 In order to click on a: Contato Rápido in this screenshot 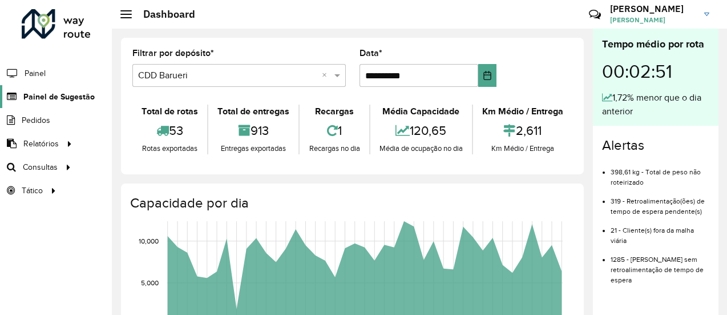, I will do `click(595, 14)`.